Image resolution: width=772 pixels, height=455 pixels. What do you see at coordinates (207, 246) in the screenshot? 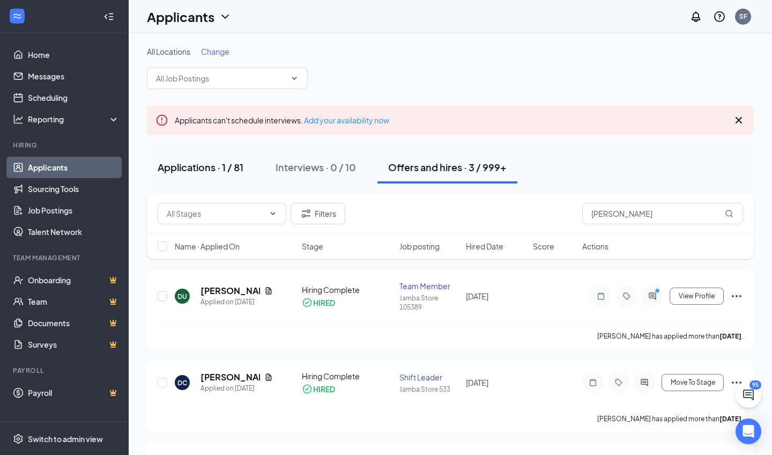
I see `span: Name · Applied On` at bounding box center [207, 246].